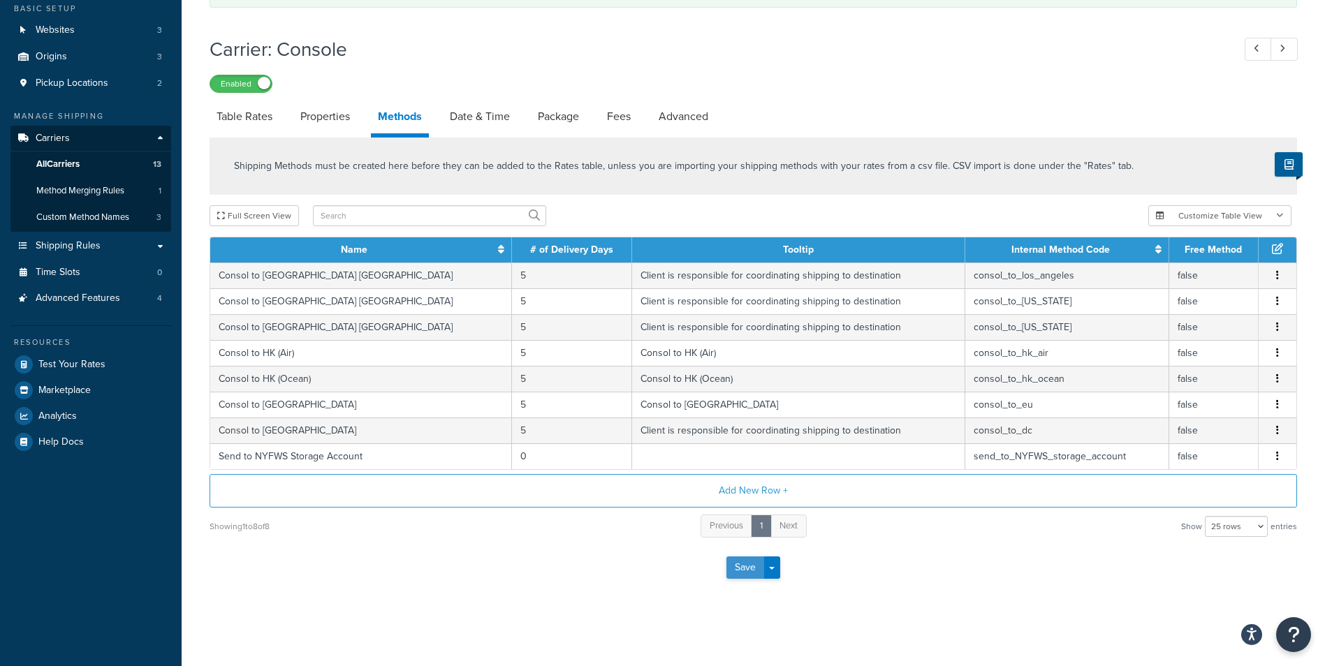 Image resolution: width=1325 pixels, height=666 pixels. Describe the element at coordinates (91, 272) in the screenshot. I see `li: Time Slots` at that location.